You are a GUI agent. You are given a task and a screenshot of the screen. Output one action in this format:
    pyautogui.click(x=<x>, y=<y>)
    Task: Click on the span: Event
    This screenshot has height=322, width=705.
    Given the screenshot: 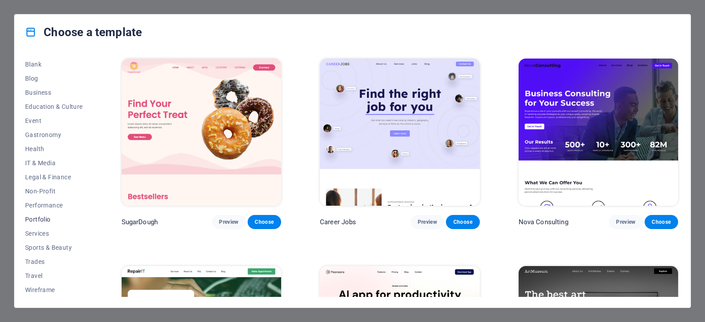 What is the action you would take?
    pyautogui.click(x=54, y=121)
    